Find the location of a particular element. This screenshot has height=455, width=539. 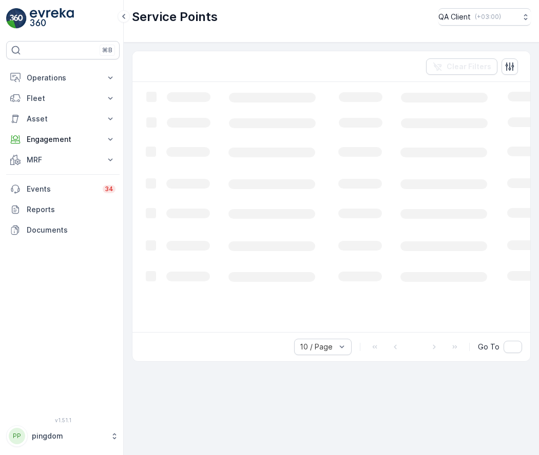

p: Clear Filters is located at coordinates (468, 67).